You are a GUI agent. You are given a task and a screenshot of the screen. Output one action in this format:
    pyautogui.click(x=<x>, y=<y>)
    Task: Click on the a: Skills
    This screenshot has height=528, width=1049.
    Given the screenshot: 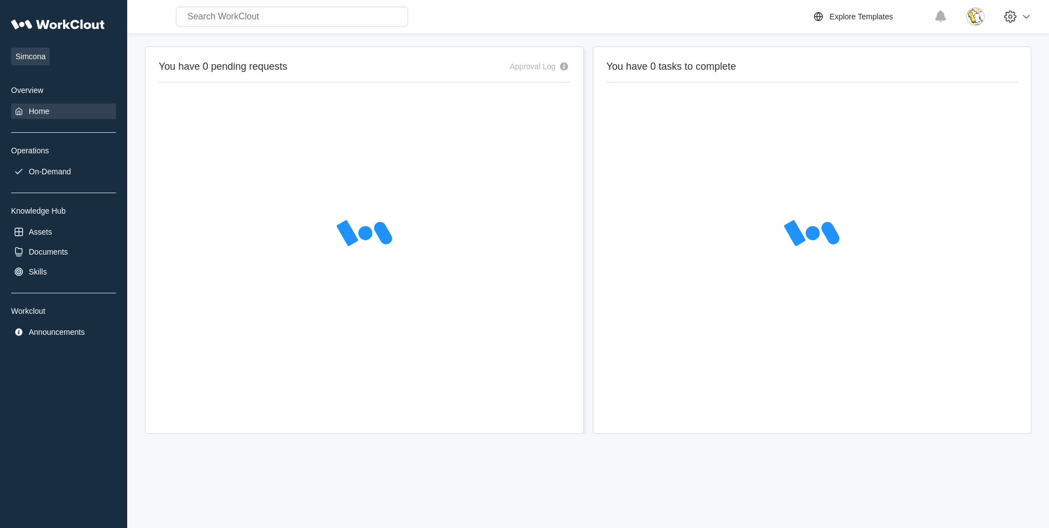 What is the action you would take?
    pyautogui.click(x=64, y=272)
    